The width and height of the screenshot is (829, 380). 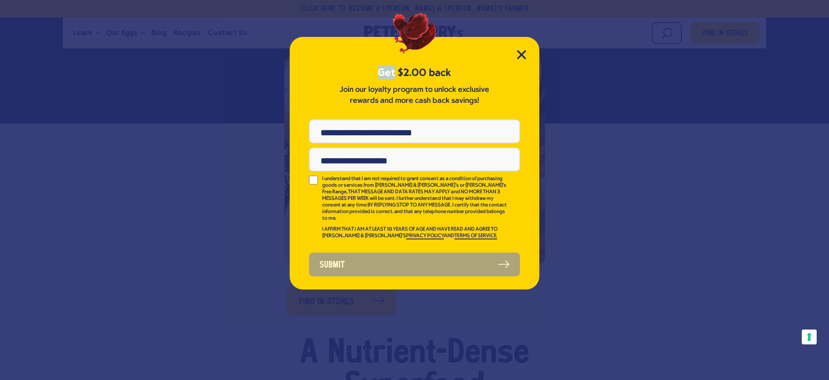 I want to click on a: TERMS OF SERVICE., so click(x=475, y=236).